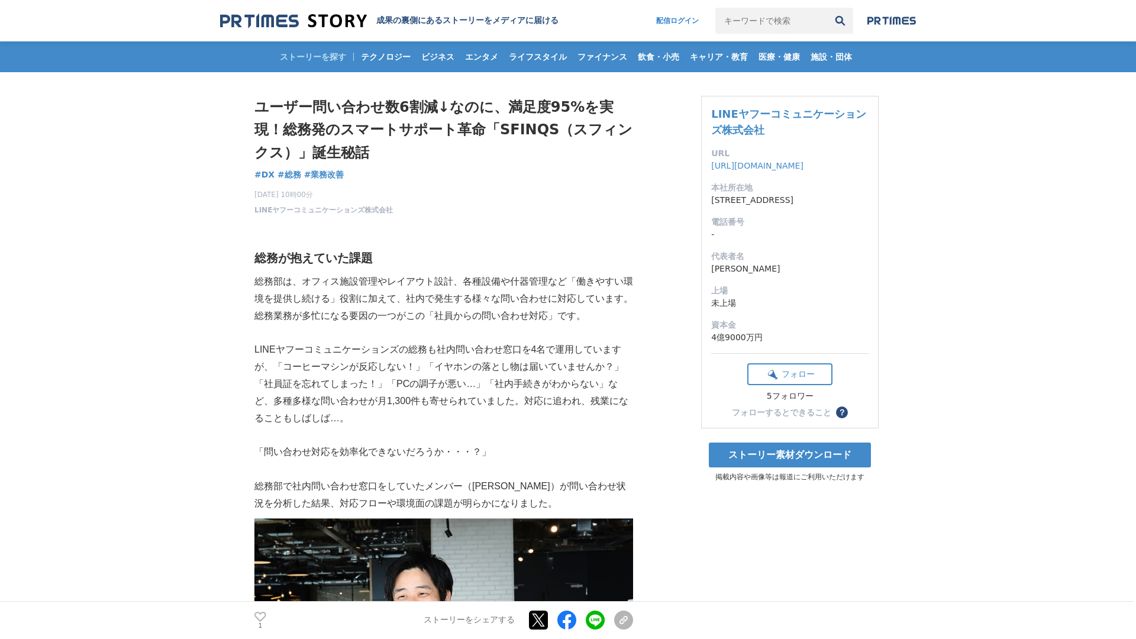 The width and height of the screenshot is (1136, 639). Describe the element at coordinates (314, 258) in the screenshot. I see `strong: 総務が抱えていた課題` at that location.